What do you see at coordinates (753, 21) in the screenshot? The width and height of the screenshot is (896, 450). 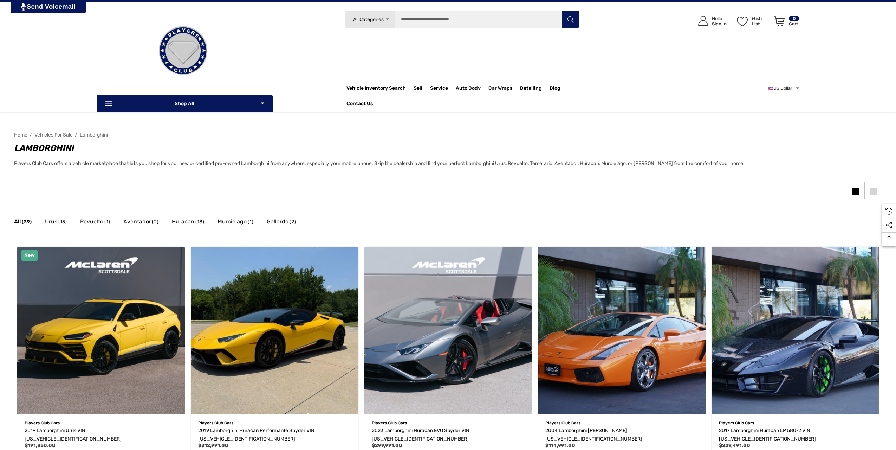 I see `a: Wish List Wish List` at bounding box center [753, 21].